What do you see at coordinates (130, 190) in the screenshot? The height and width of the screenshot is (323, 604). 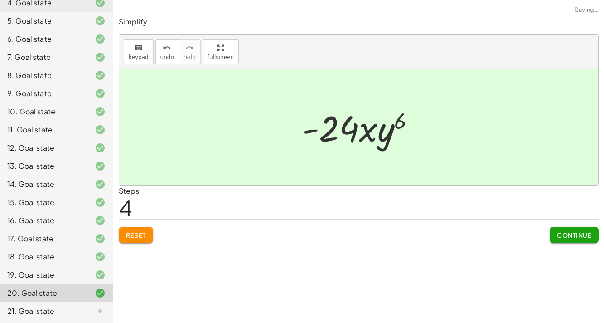 I see `label: Steps:` at bounding box center [130, 190].